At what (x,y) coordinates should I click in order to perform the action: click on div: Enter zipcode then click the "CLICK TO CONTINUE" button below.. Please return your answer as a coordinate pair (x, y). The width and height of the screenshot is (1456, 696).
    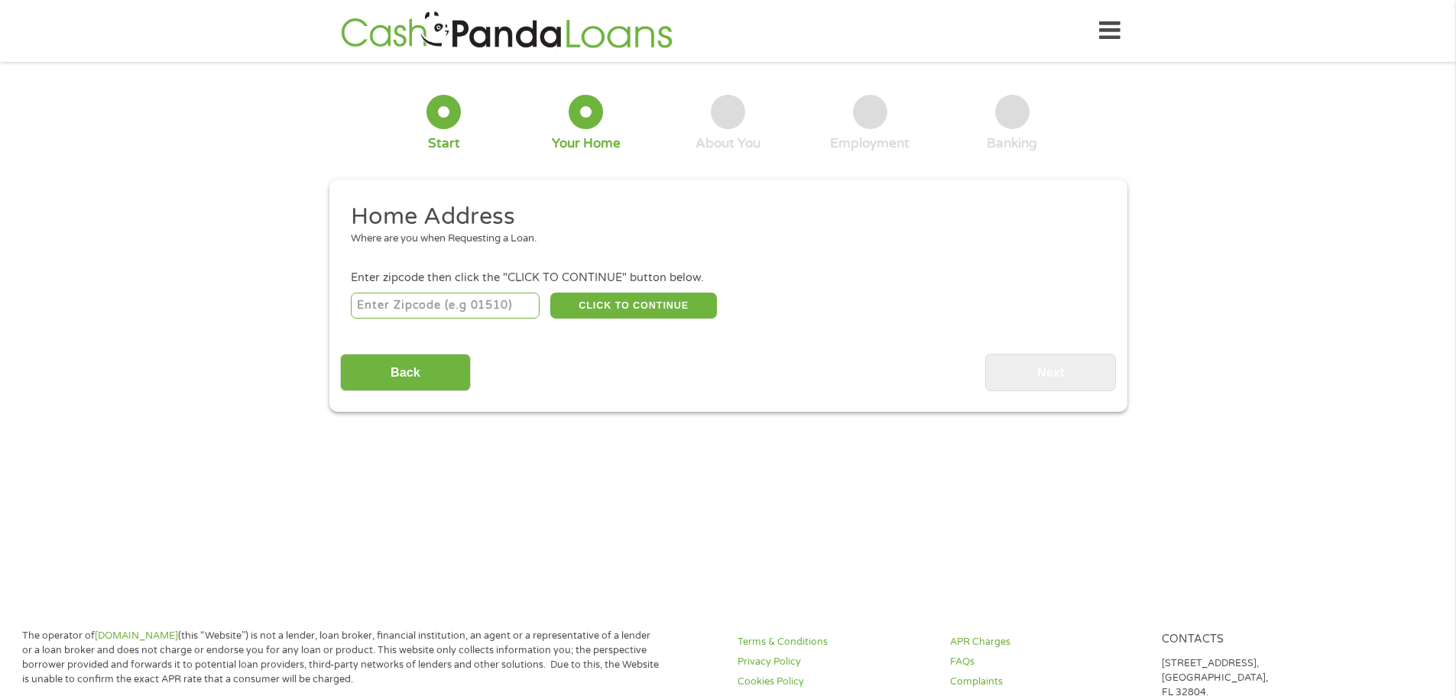
    Looking at the image, I should click on (728, 278).